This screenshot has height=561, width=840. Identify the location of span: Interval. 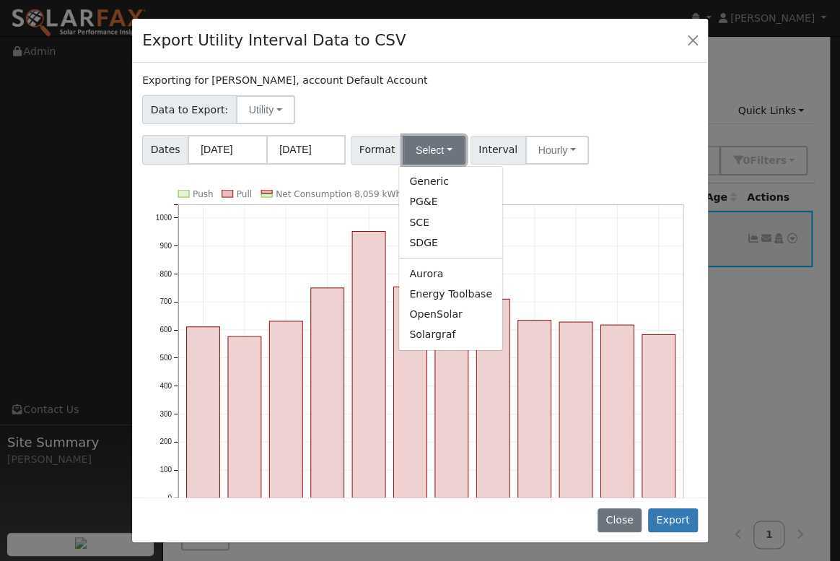
(498, 150).